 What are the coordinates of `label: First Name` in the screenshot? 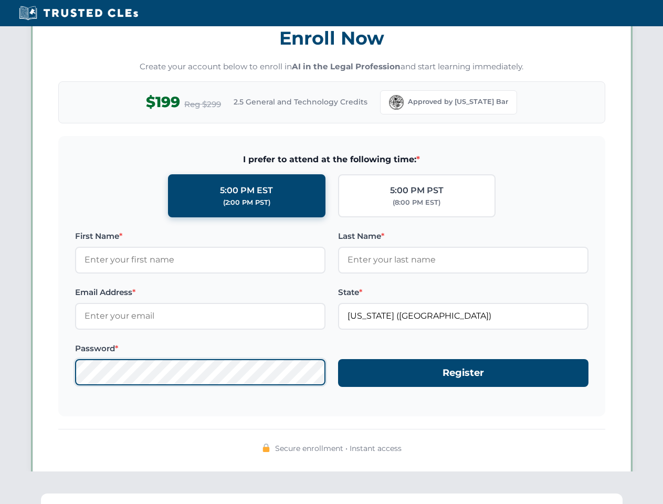 It's located at (200, 236).